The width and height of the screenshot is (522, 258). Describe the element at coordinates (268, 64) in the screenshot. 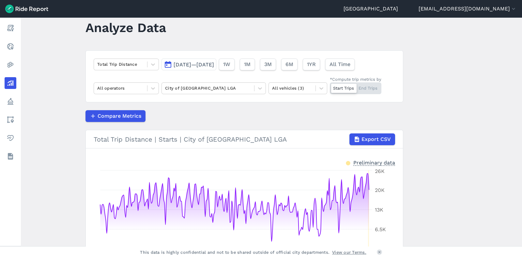

I see `span: 3M` at that location.